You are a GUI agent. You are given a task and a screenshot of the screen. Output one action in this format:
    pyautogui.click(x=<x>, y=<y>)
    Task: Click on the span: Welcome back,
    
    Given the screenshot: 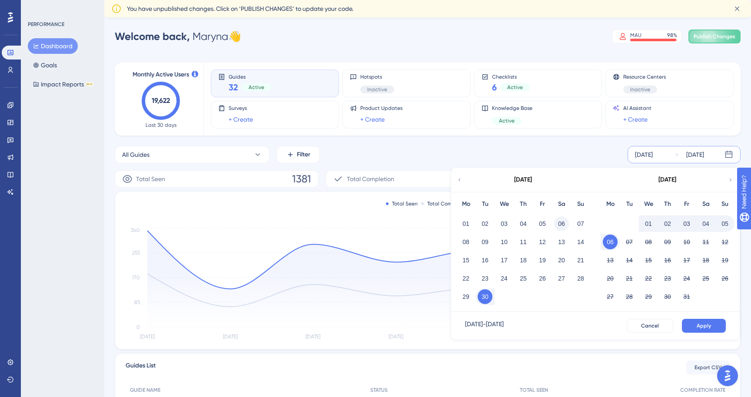 What is the action you would take?
    pyautogui.click(x=152, y=36)
    